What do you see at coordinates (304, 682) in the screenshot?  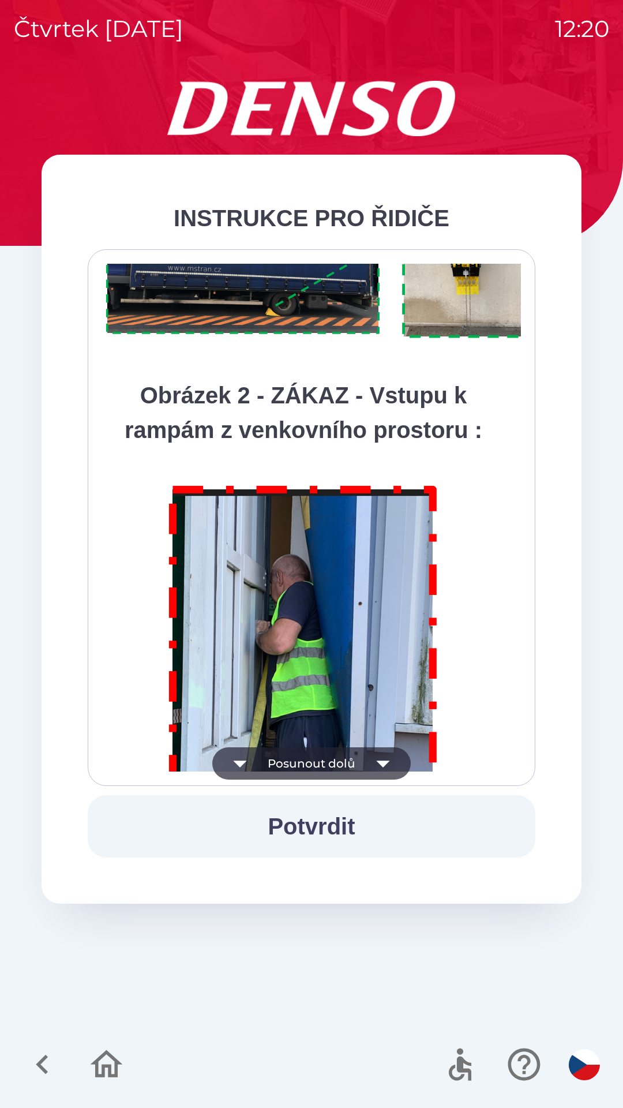 I see `img: M8MNayrTL6gAAAABJRU5ErkJggg==` at bounding box center [304, 682].